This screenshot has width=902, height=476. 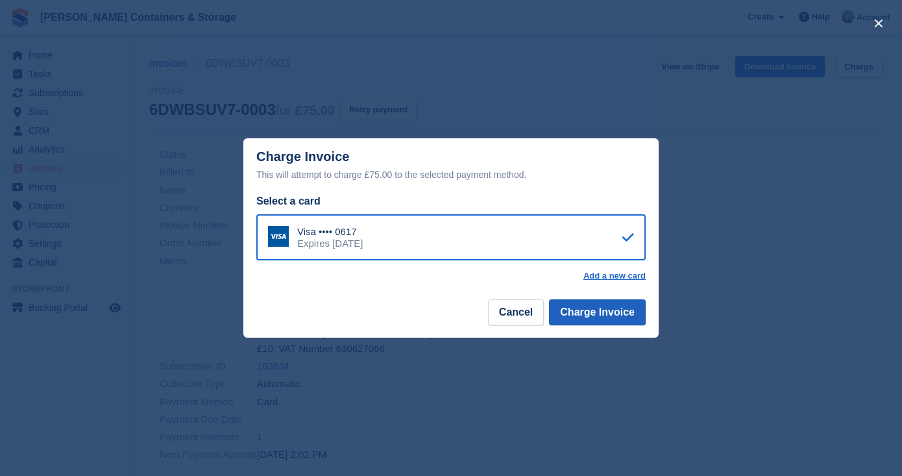 What do you see at coordinates (451, 165) in the screenshot?
I see `div: Charge Invoice` at bounding box center [451, 165].